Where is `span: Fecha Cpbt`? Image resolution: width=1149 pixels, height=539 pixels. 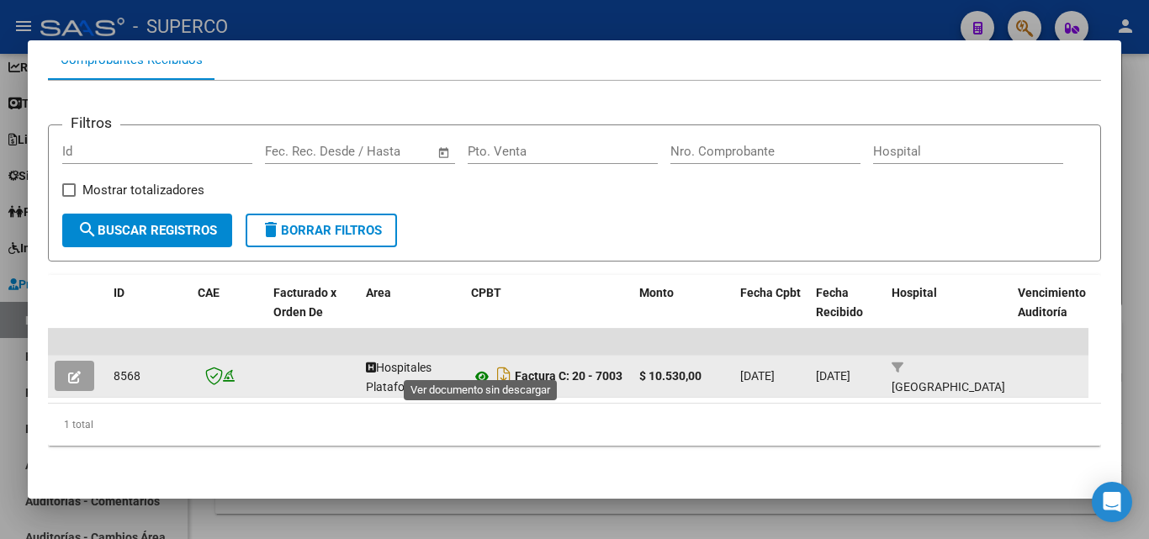
span: Fecha Cpbt is located at coordinates (770, 293).